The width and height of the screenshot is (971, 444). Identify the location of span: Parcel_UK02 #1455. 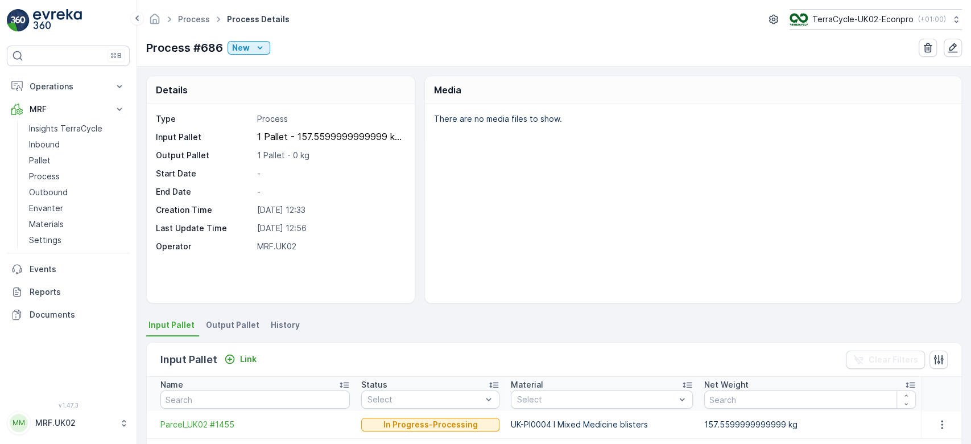
(255, 424).